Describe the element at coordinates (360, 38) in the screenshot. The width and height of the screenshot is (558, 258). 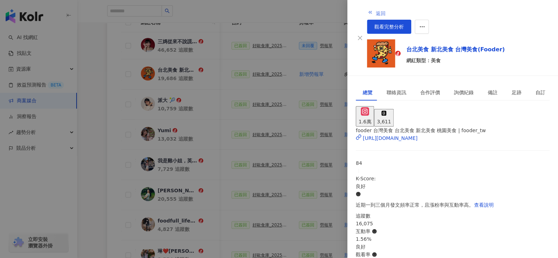
I see `button: Close` at that location.